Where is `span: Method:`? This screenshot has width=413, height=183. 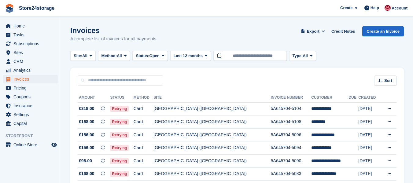
span: Method: is located at coordinates (109, 56).